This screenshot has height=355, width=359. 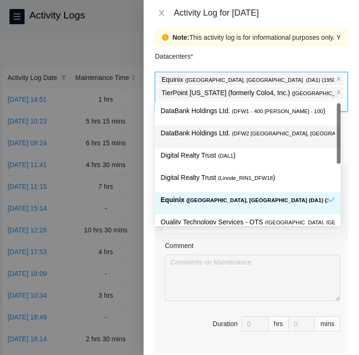 I want to click on label: Comment, so click(x=179, y=245).